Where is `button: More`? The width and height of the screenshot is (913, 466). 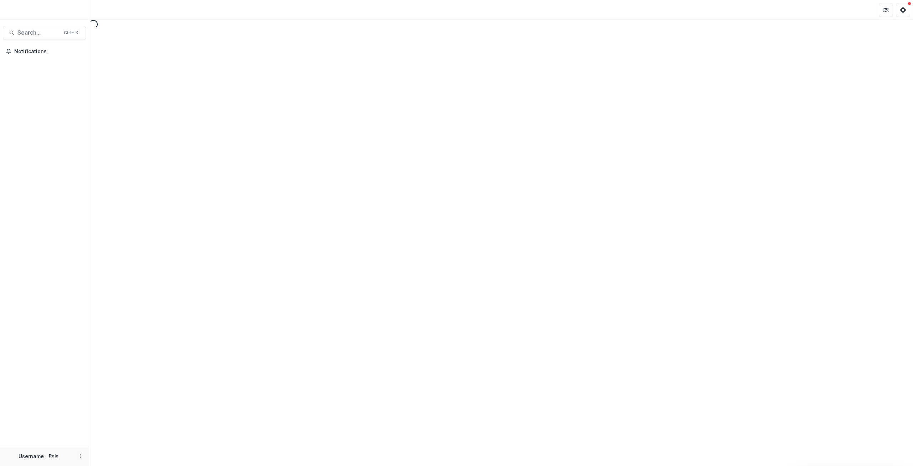
button: More is located at coordinates (80, 456).